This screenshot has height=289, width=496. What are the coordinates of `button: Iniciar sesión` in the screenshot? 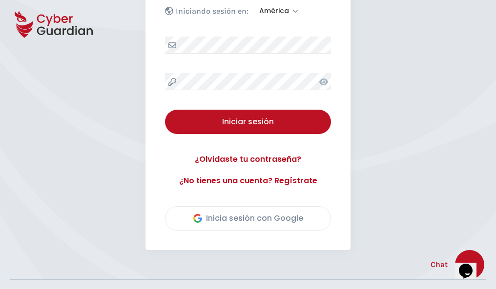 It's located at (248, 122).